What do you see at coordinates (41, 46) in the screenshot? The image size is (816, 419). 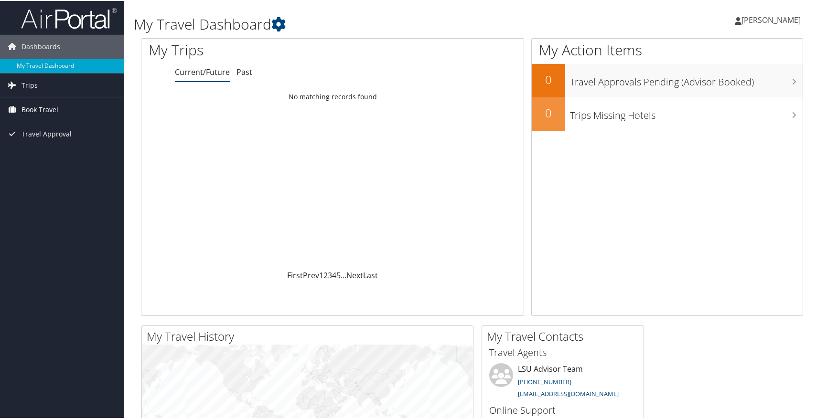 I see `span: Dashboards` at bounding box center [41, 46].